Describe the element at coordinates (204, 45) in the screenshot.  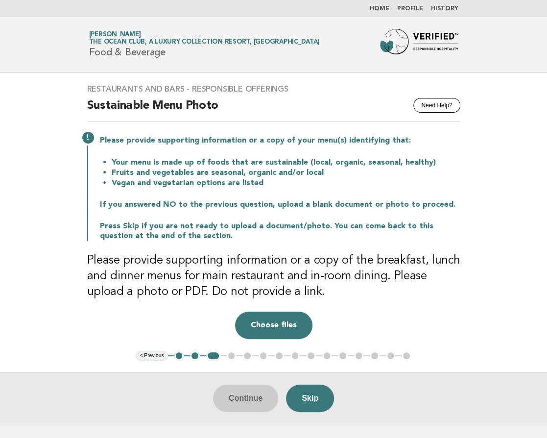
I see `h1: Food & Beverage` at that location.